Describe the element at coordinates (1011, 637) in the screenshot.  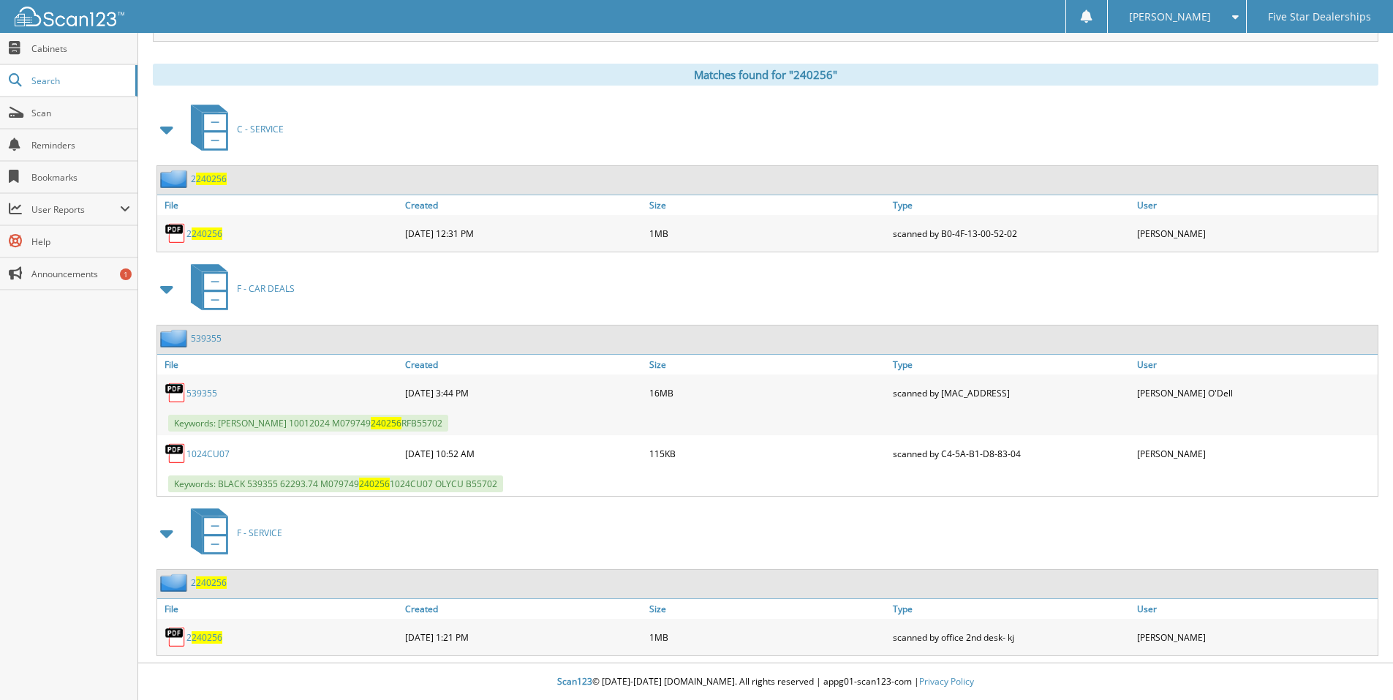
I see `div: scanned by office 2nd desk- kj` at that location.